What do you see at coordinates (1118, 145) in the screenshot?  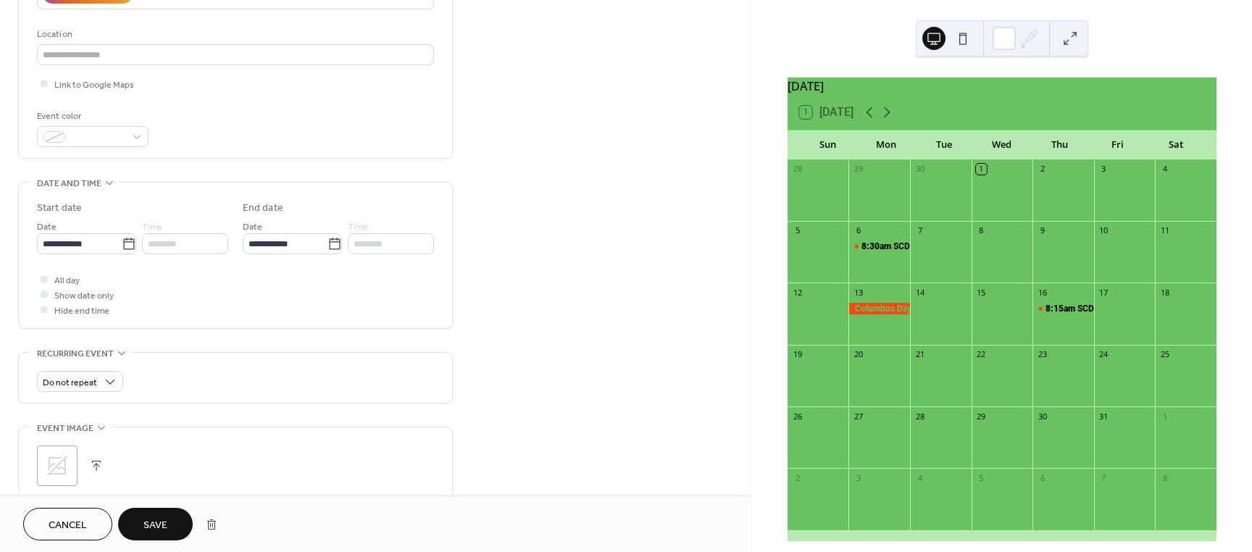 I see `div: Fri` at bounding box center [1118, 145].